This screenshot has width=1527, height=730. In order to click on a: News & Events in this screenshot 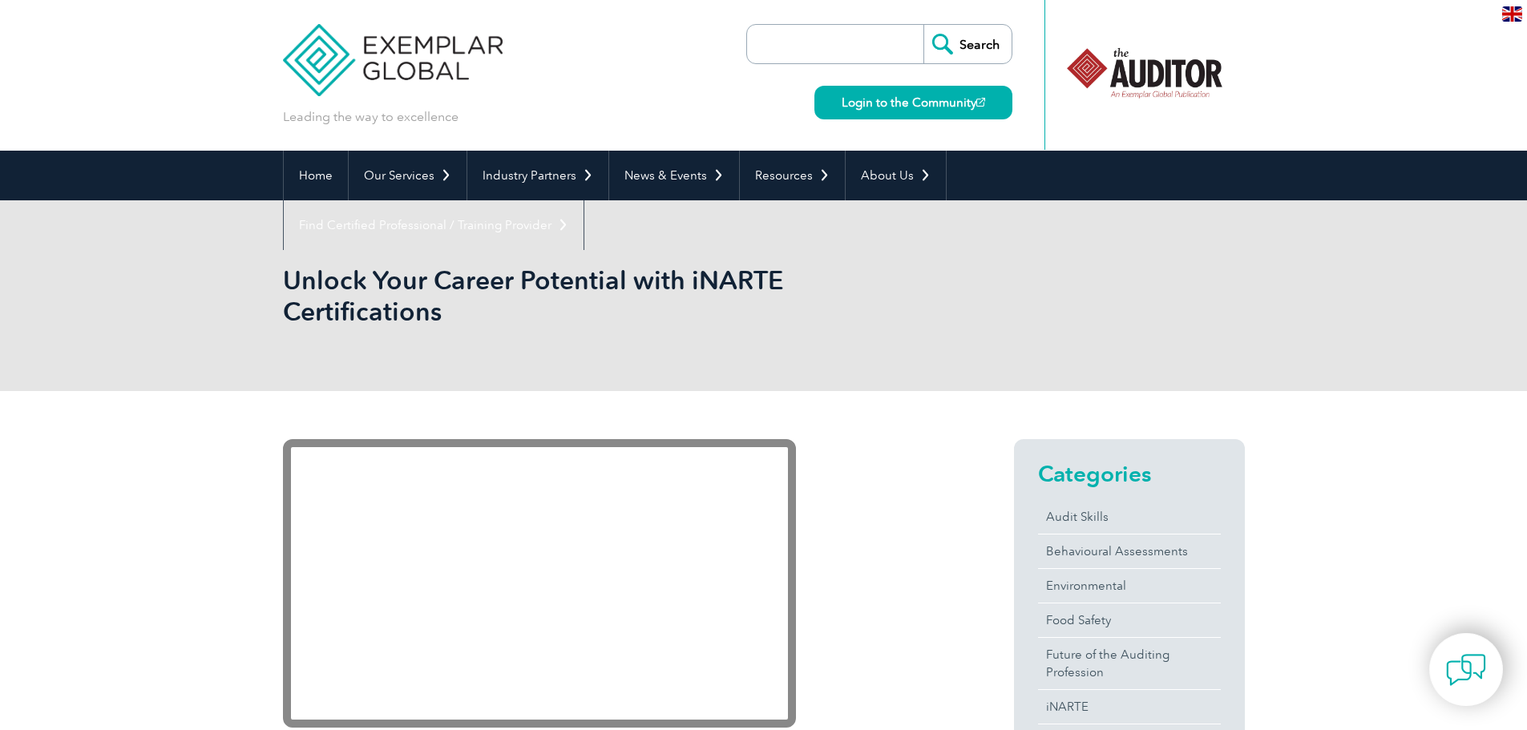, I will do `click(674, 176)`.